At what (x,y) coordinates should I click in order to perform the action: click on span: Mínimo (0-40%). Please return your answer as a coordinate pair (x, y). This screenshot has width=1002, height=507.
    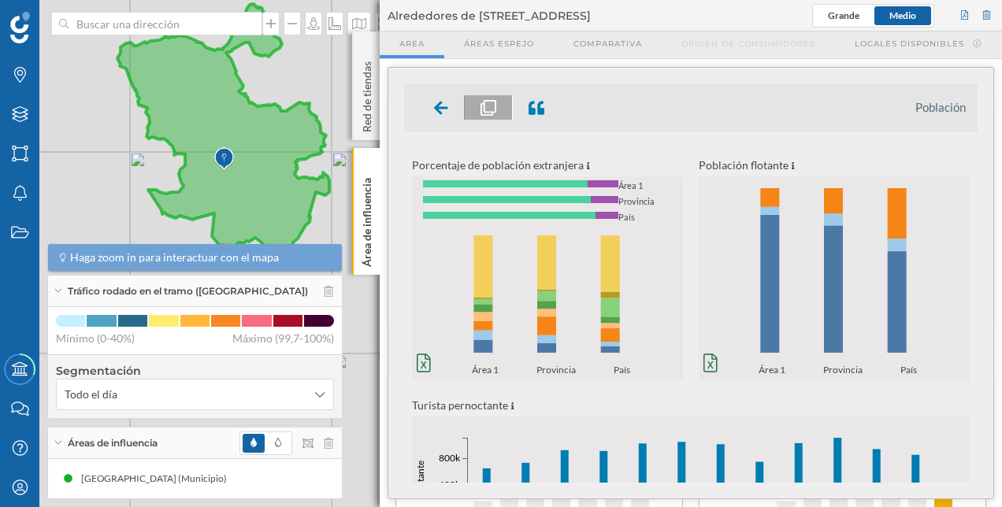
    Looking at the image, I should click on (95, 339).